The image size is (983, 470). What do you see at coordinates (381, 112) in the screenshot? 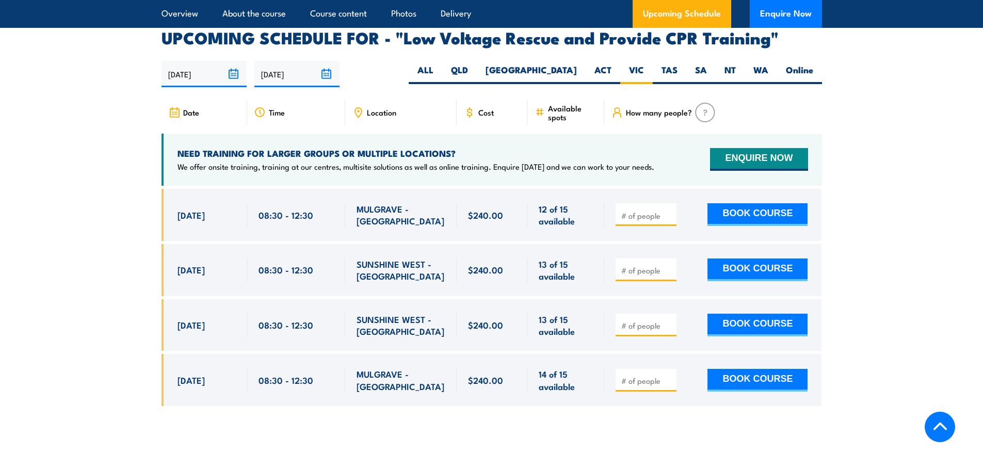
I see `span: Location` at bounding box center [381, 112].